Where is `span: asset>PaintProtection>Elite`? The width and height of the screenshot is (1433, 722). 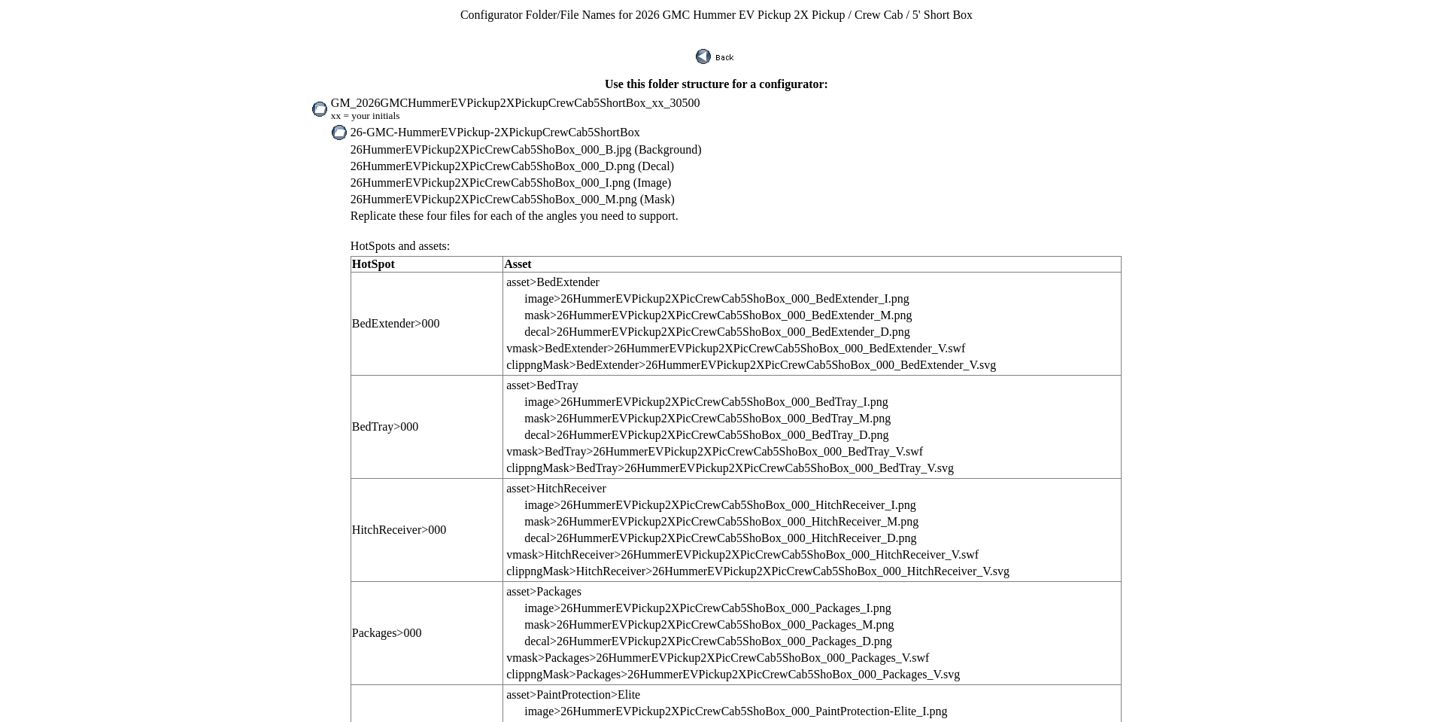
span: asset>PaintProtection>Elite is located at coordinates (573, 694).